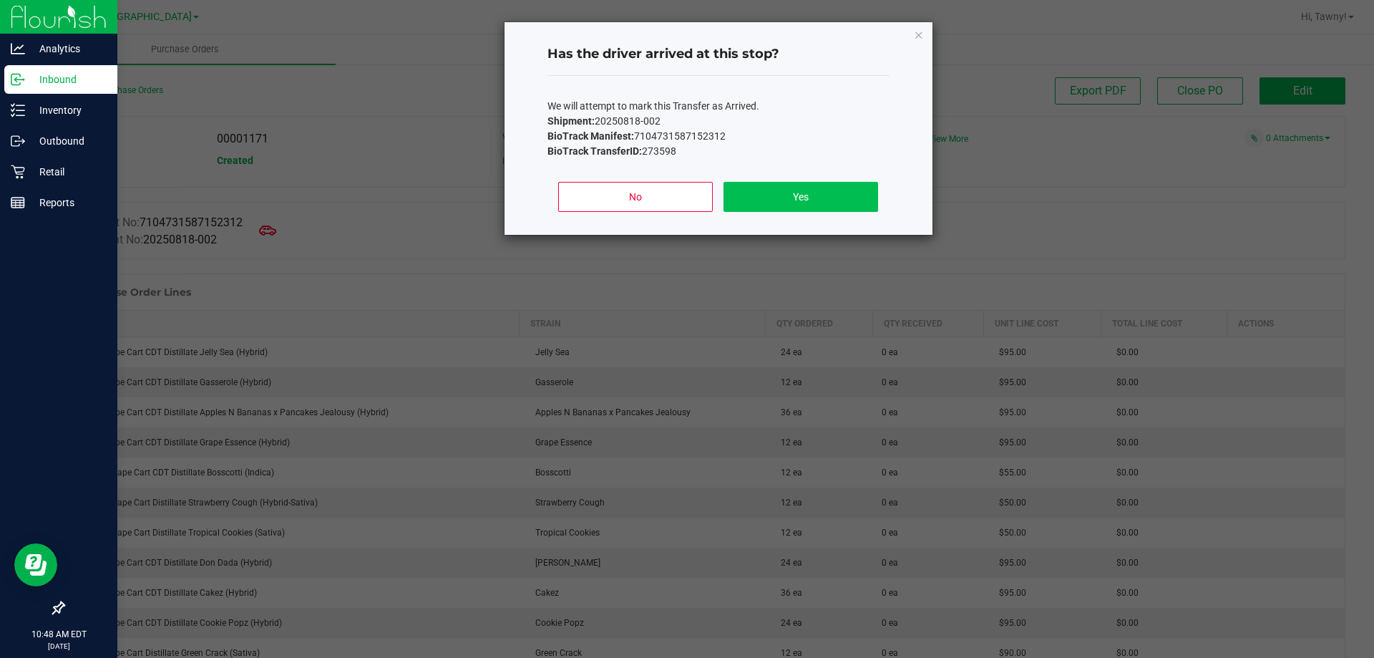  What do you see at coordinates (68, 172) in the screenshot?
I see `p: Retail` at bounding box center [68, 172].